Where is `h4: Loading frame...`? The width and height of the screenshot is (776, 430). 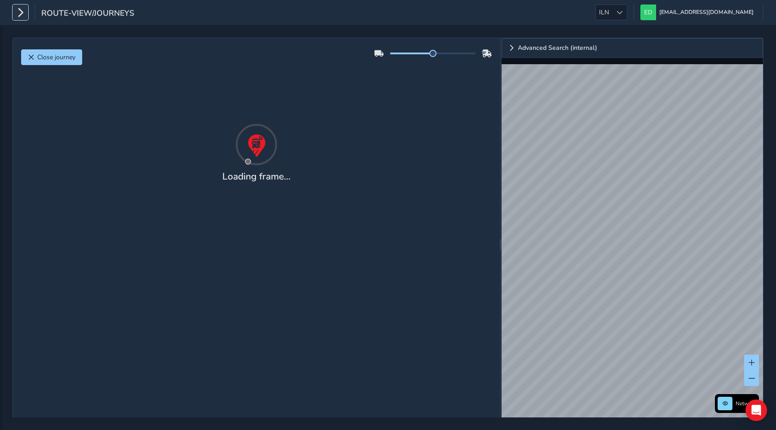
h4: Loading frame... is located at coordinates (256, 176).